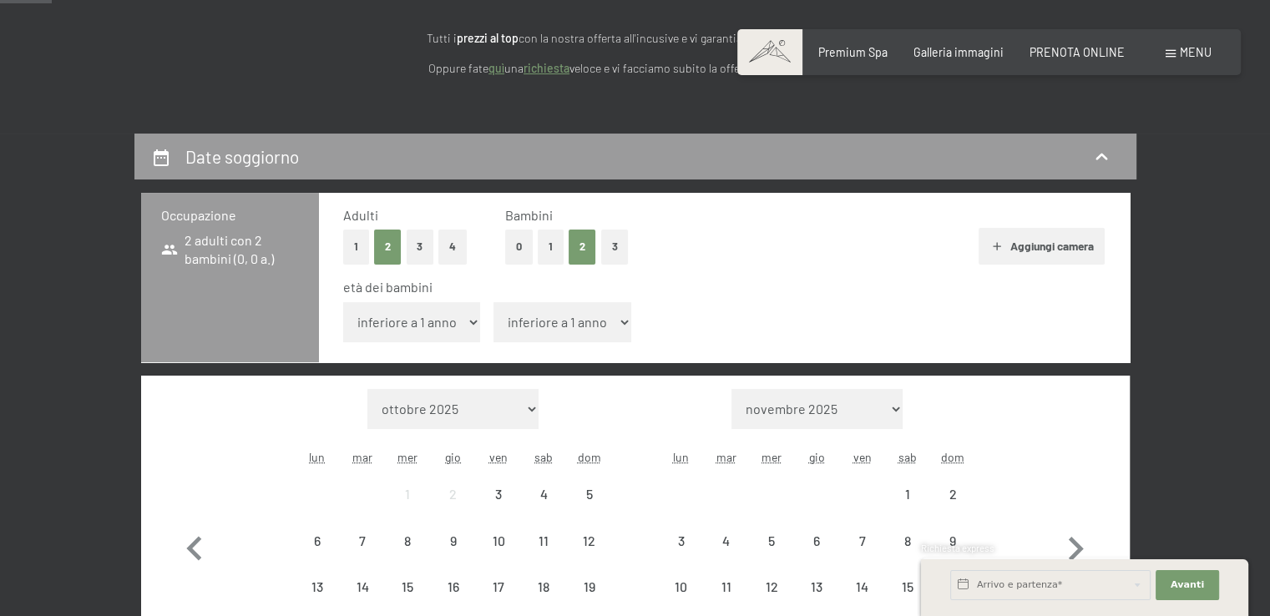 The height and width of the screenshot is (616, 1270). Describe the element at coordinates (407, 540) in the screenshot. I see `div: Wed Oct 08 2025` at that location.